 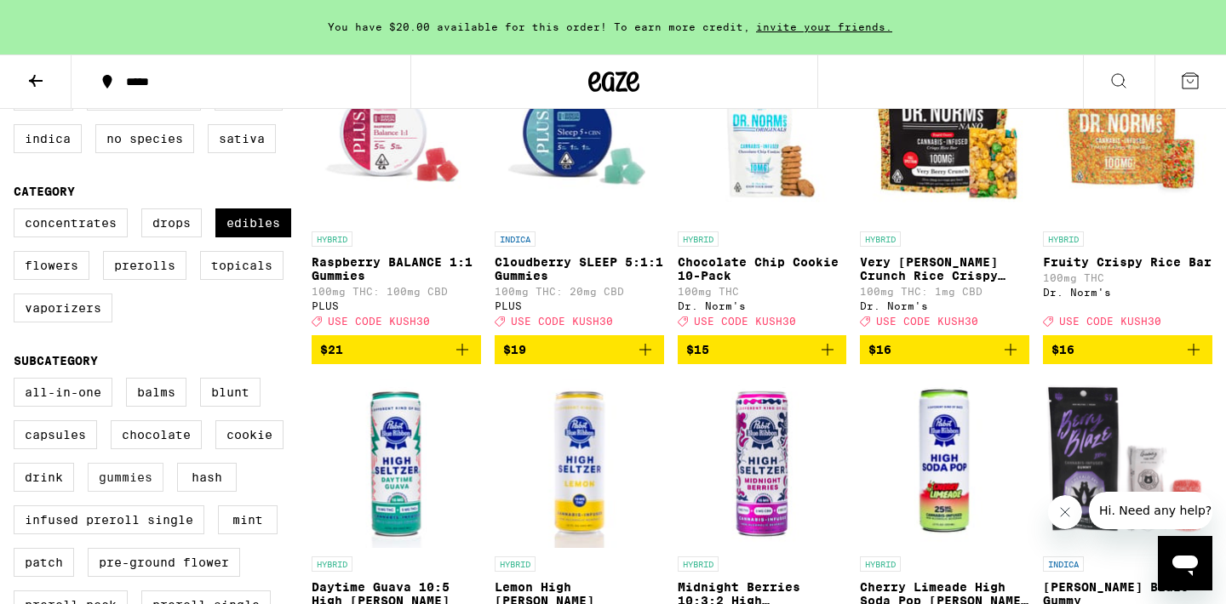 I want to click on legend: Category, so click(x=44, y=192).